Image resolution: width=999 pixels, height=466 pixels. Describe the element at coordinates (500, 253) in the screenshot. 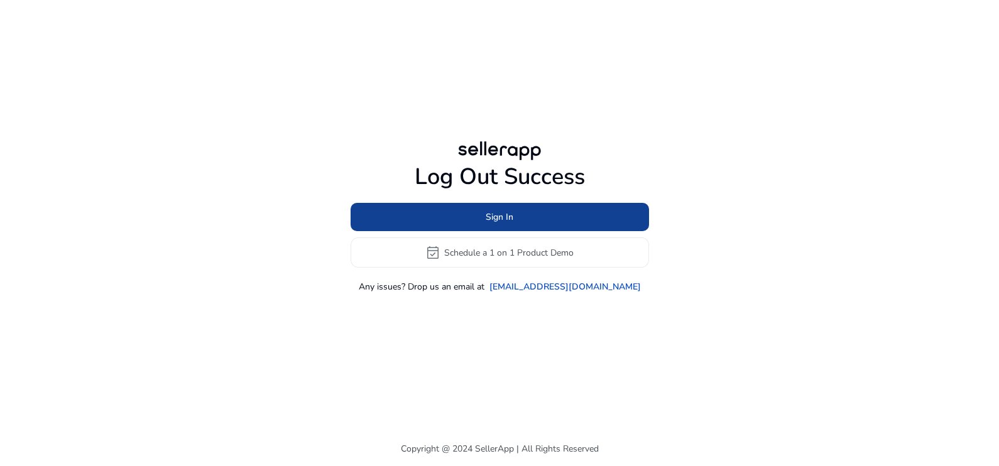

I see `button: event_availableSchedule a 1 on 1 Product Demo` at that location.